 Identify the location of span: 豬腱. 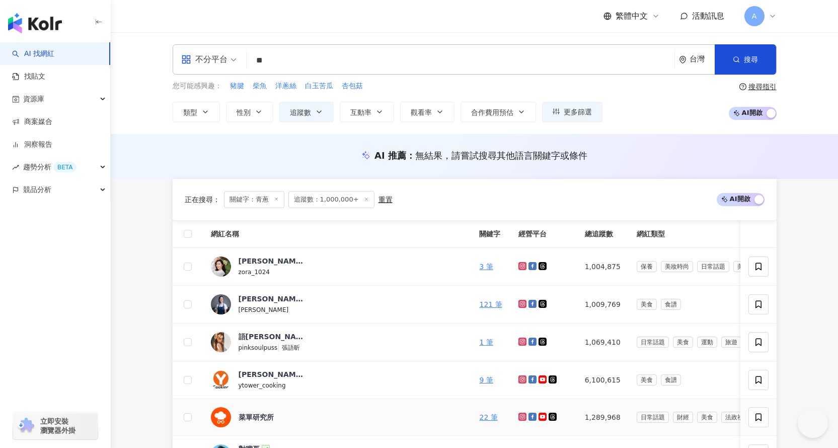
(237, 86).